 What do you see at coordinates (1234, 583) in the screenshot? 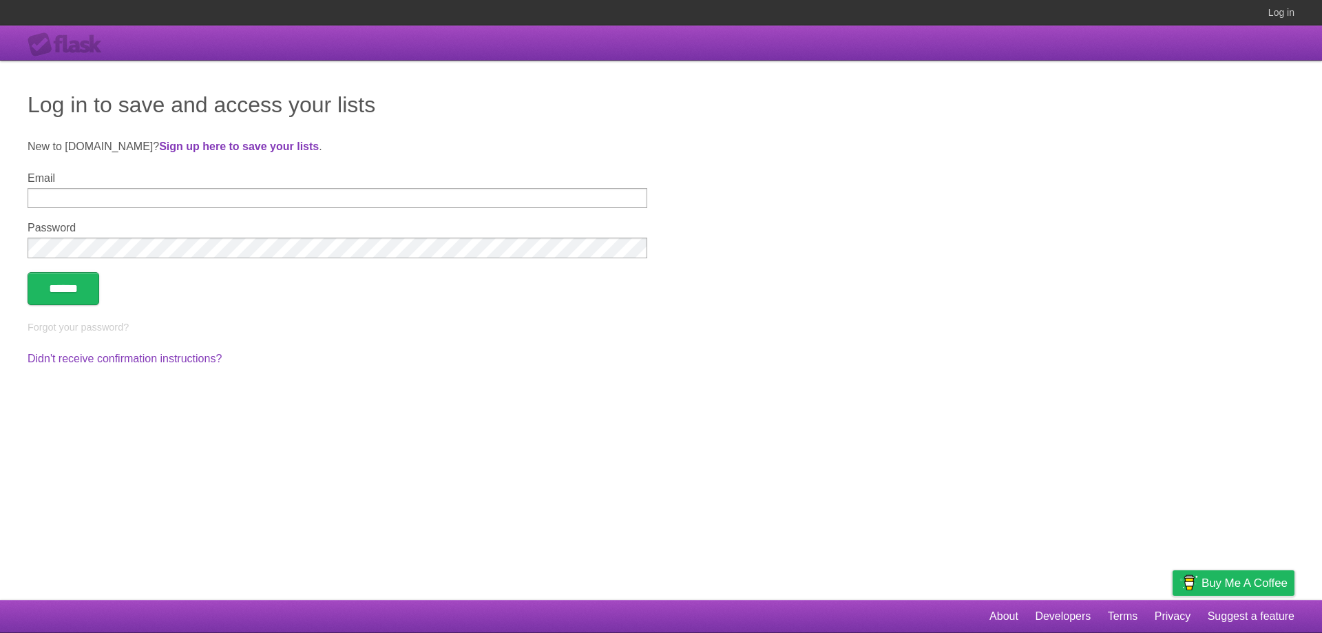
I see `a: Buy me a coffee` at bounding box center [1234, 583].